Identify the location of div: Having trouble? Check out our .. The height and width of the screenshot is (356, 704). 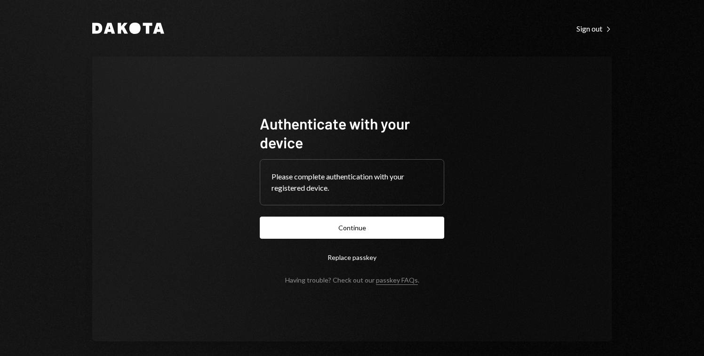
(352, 280).